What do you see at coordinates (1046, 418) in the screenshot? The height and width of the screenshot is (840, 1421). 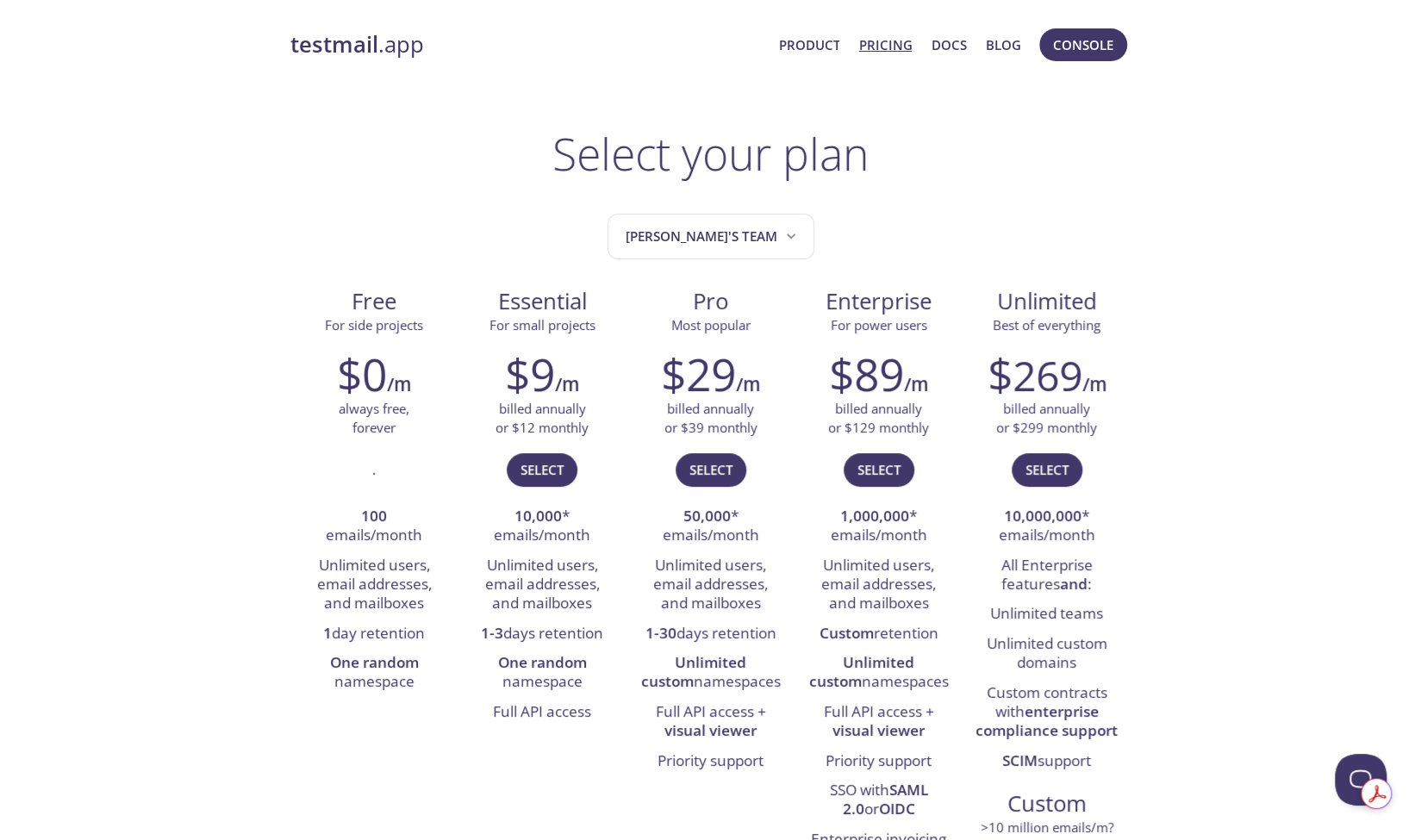 I see `p: billed annually or $299 monthly` at bounding box center [1046, 418].